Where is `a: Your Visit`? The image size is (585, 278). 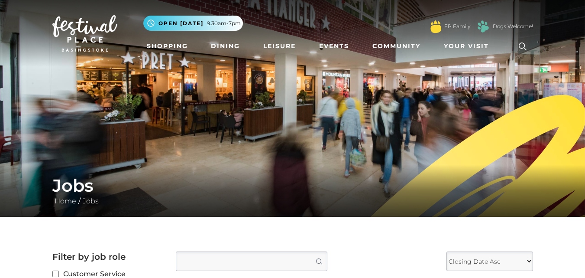 a: Your Visit is located at coordinates (469, 46).